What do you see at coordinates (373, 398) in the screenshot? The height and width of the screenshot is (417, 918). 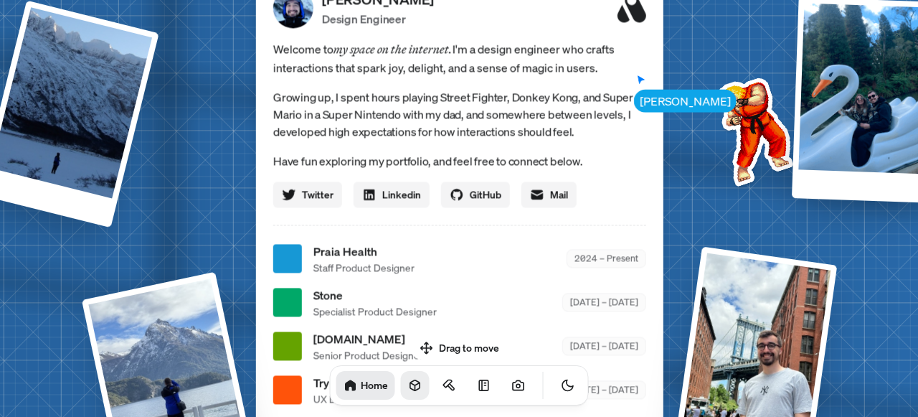 I see `span: UX Designer & Researcher` at bounding box center [373, 398].